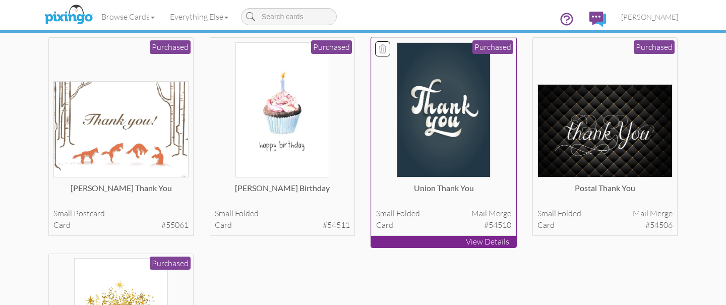  Describe the element at coordinates (443, 110) in the screenshot. I see `img: 135016-1-1756132451326-9bf0753127c4acaf-qa.jpg` at that location.